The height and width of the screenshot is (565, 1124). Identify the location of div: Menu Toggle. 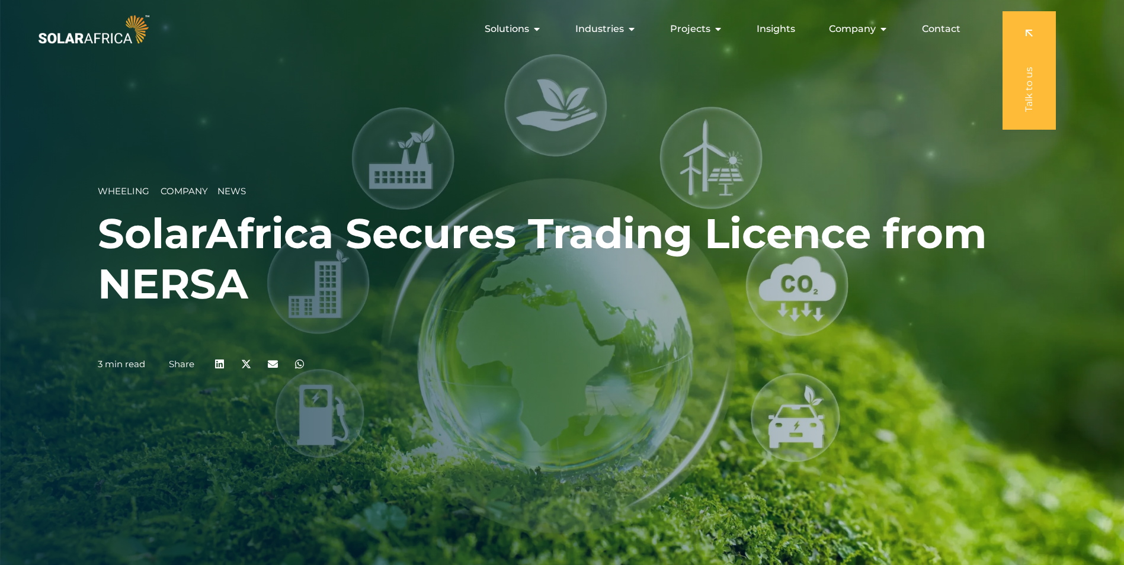
(561, 29).